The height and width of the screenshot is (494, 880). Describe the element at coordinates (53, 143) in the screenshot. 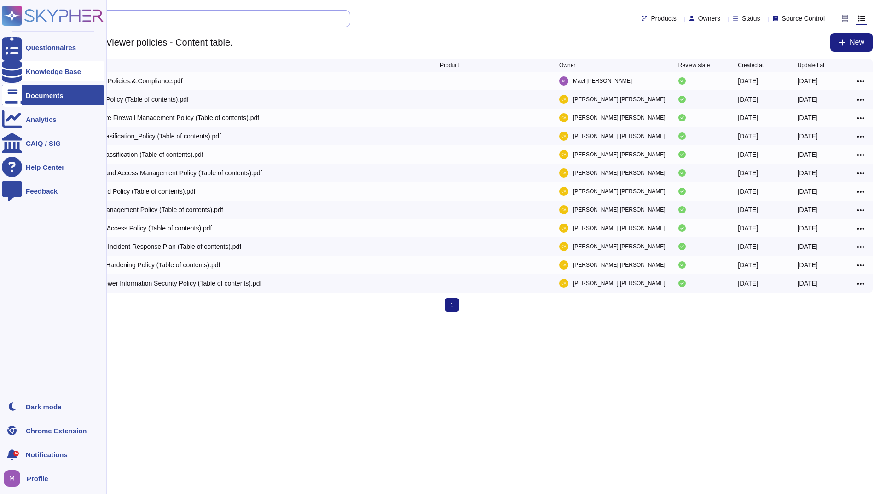

I see `a: CAIQ / SIG` at that location.